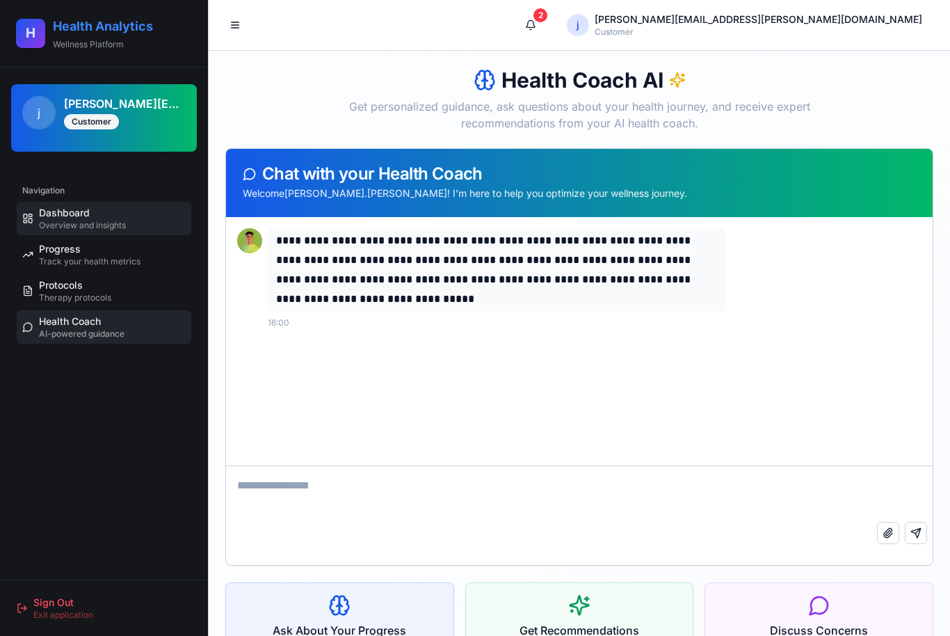 This screenshot has height=636, width=950. What do you see at coordinates (104, 255) in the screenshot?
I see `a: ProgressTrack your health metrics` at bounding box center [104, 255].